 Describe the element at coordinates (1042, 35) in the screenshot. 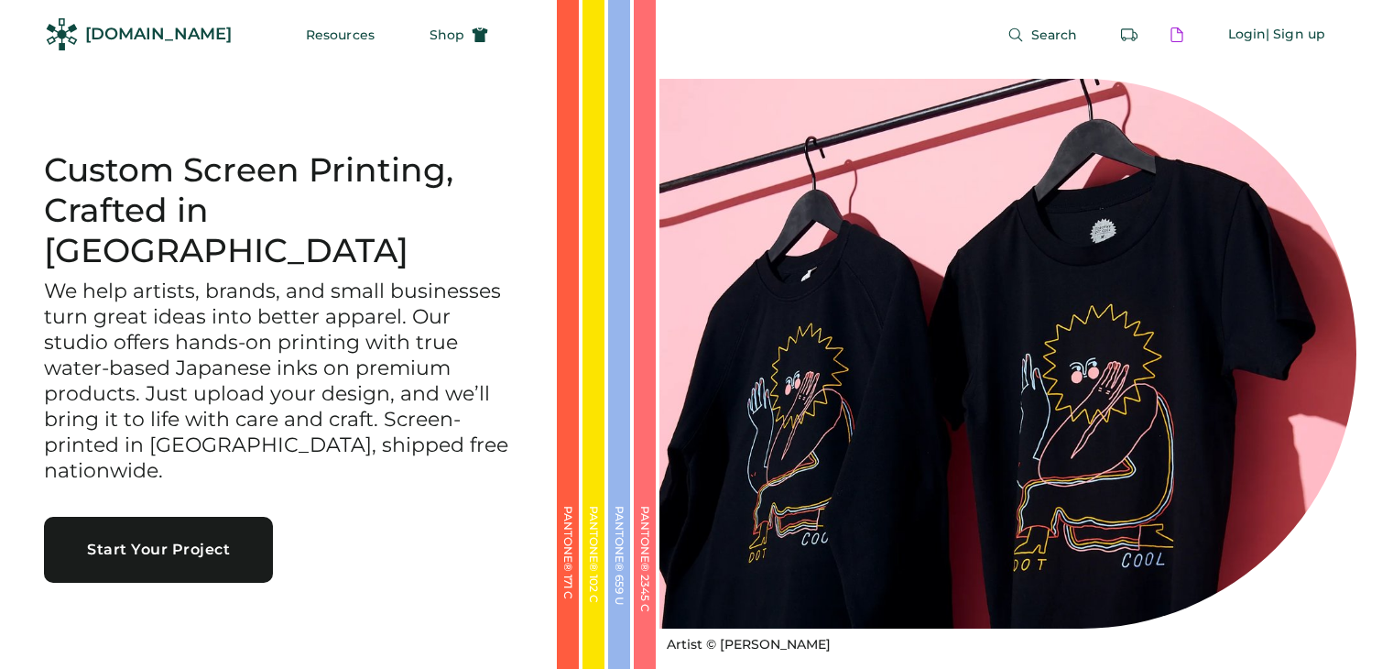

I see `button: Search` at that location.